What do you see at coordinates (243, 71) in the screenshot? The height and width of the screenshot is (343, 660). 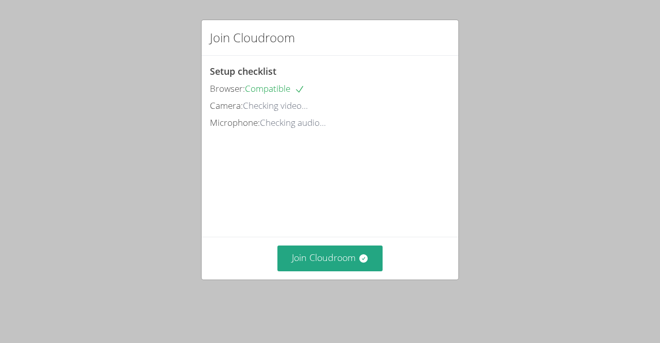 I see `span: Setup checklist` at bounding box center [243, 71].